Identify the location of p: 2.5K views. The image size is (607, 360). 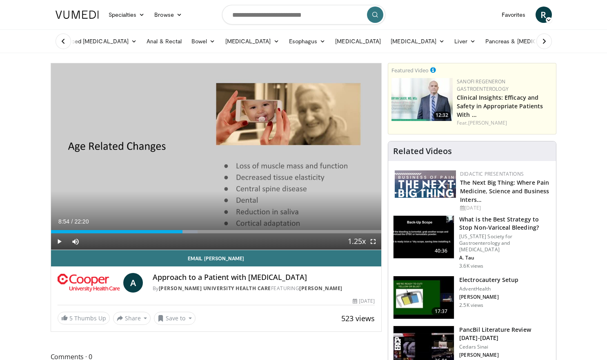
(471, 305).